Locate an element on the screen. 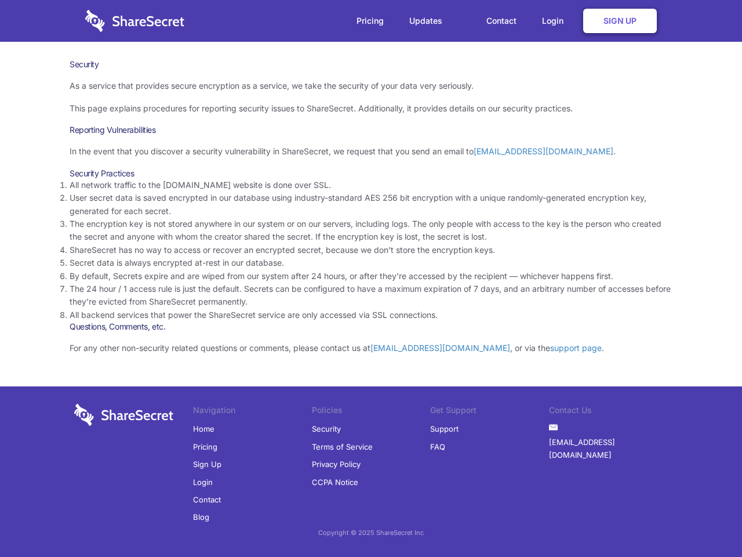  p: As a service that provides secure encryption as a service, we take the security of your data very... is located at coordinates (371, 86).